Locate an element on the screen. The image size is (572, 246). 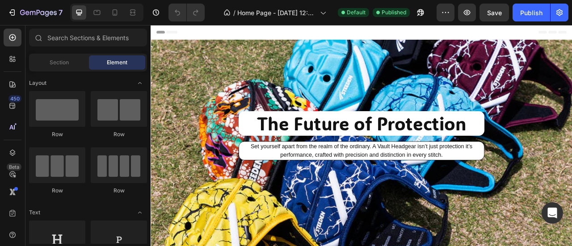
p: Set yourself apart from the realm of the ordinary. A Vault Headgear isn’t just protection it’s pe... is located at coordinates (268, 160).